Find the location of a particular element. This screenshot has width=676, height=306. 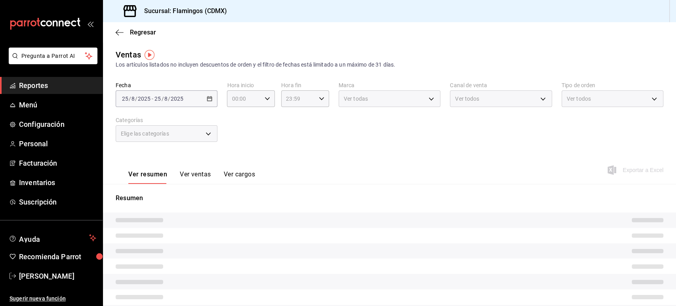

span: Menú is located at coordinates (57, 104).